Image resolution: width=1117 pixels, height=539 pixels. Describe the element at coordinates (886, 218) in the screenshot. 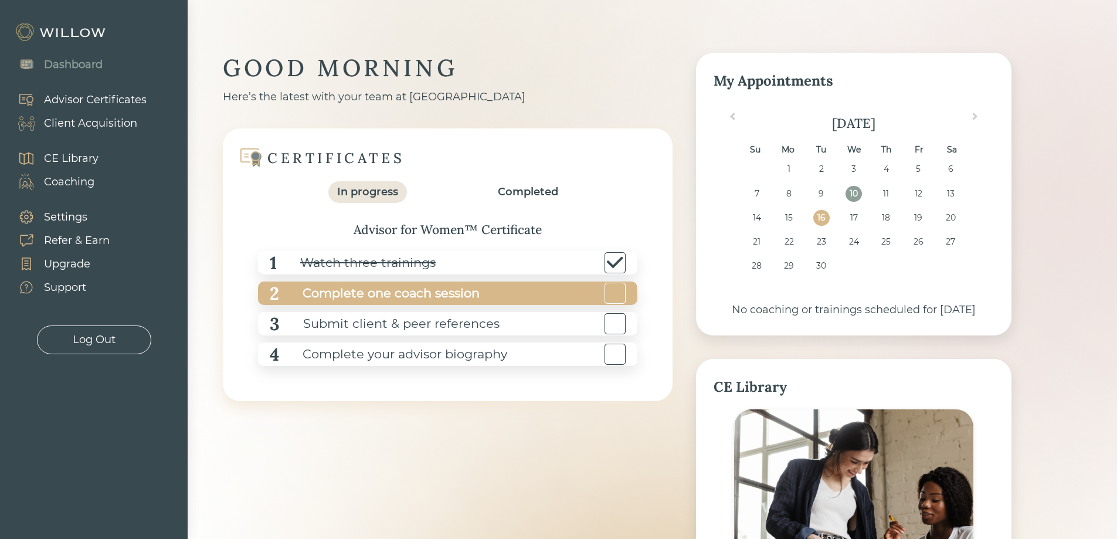

I see `div: Choose Thursday, September 18th, 2025` at that location.